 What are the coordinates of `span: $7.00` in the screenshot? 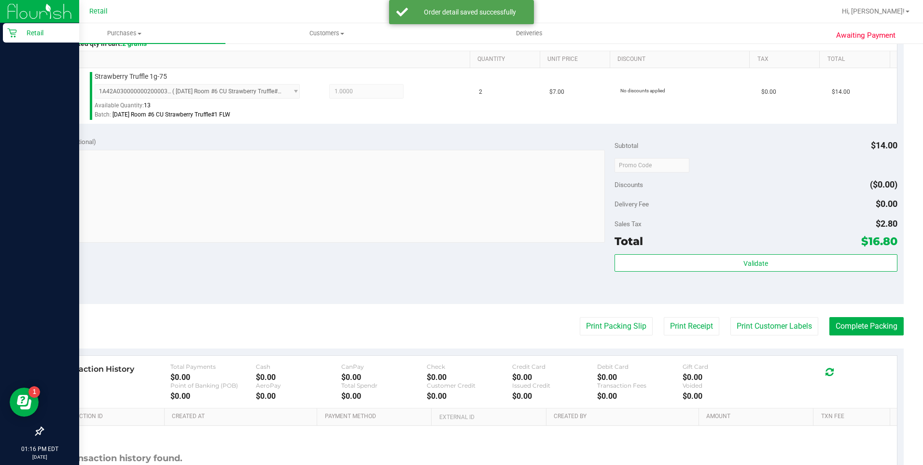 It's located at (557, 92).